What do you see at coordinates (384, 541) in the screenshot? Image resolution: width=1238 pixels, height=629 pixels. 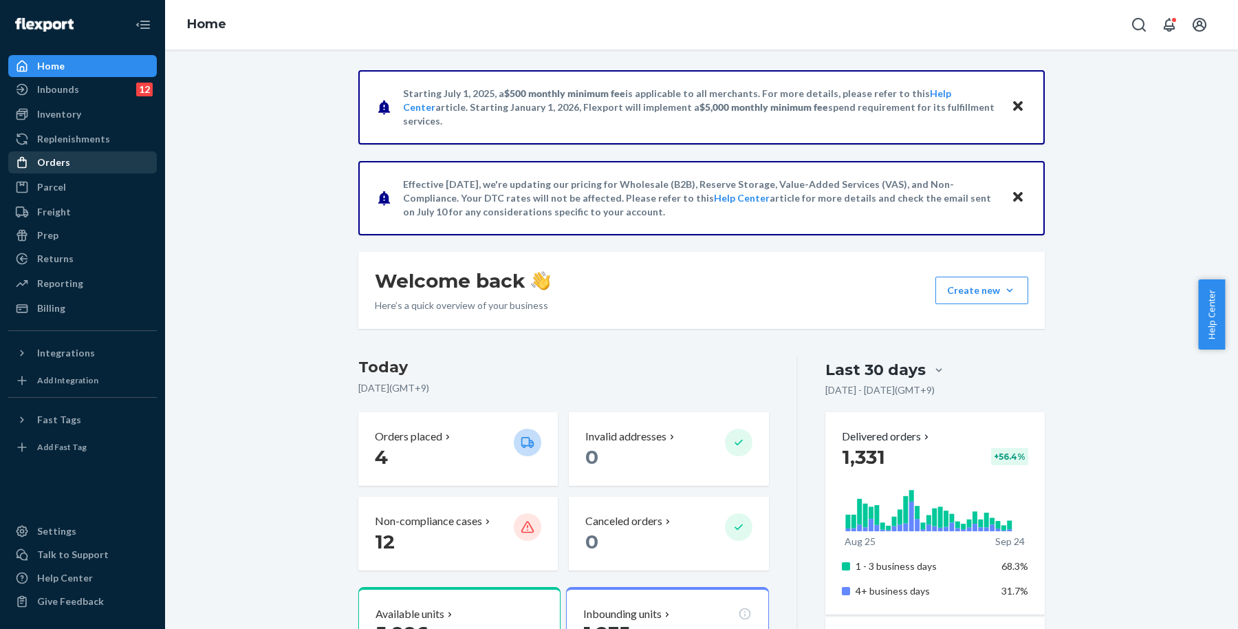 I see `span: 12` at bounding box center [384, 541].